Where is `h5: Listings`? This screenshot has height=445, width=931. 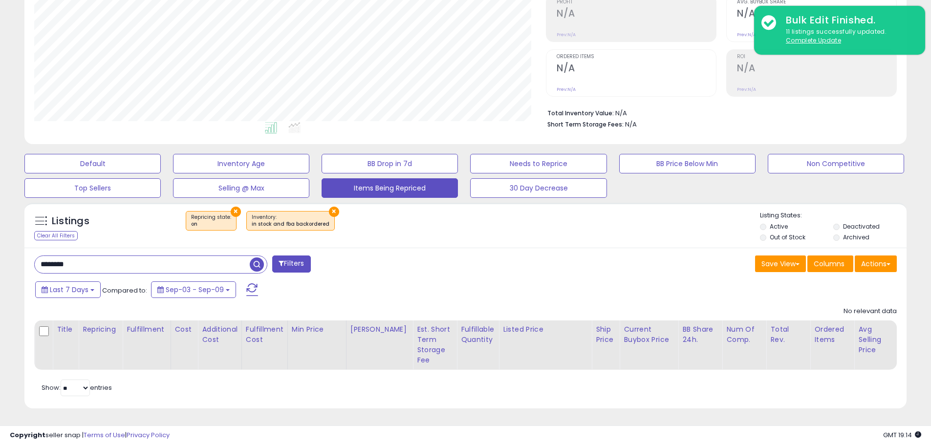
h5: Listings is located at coordinates (70, 221).